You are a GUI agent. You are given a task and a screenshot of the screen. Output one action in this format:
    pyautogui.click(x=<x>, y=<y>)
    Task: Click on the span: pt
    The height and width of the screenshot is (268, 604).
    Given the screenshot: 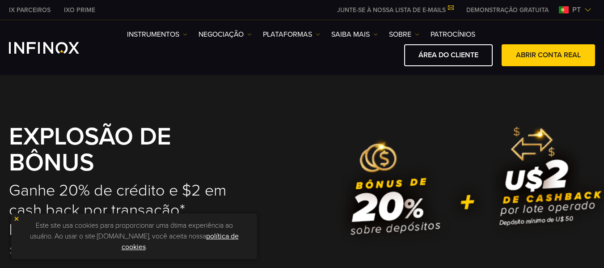 What is the action you would take?
    pyautogui.click(x=576, y=10)
    